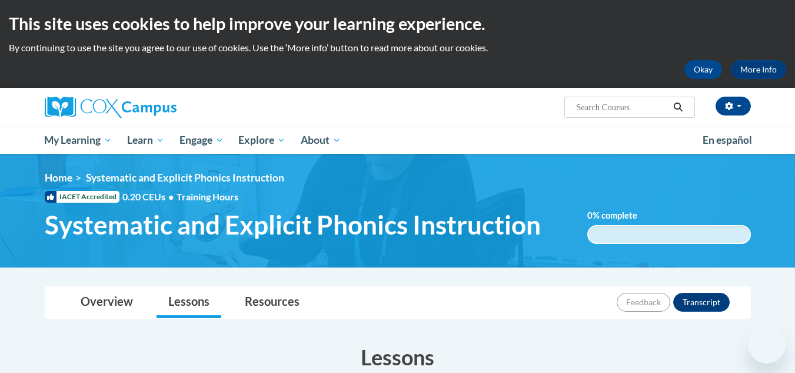 This screenshot has height=373, width=795. Describe the element at coordinates (82, 197) in the screenshot. I see `span: IACET Accredited` at that location.